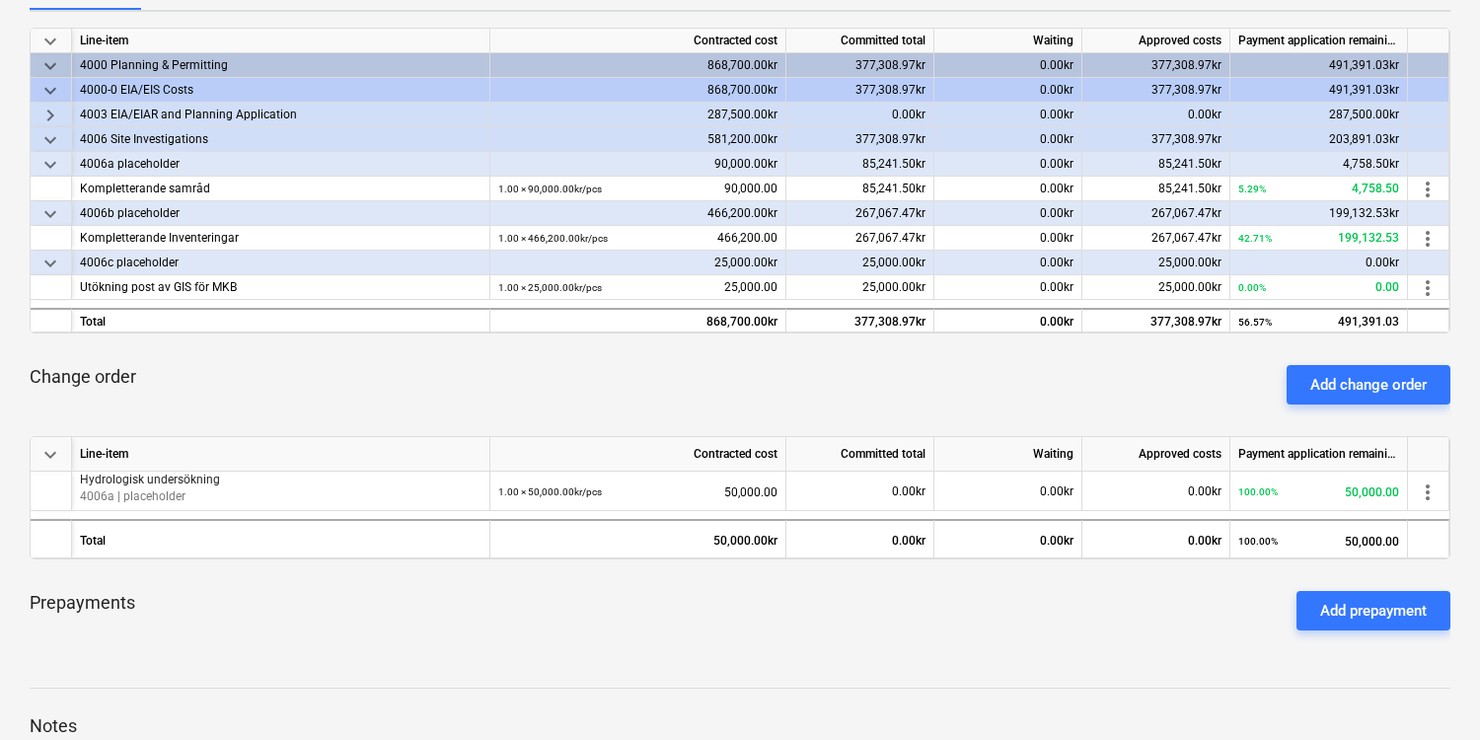  What do you see at coordinates (638, 164) in the screenshot?
I see `div: 90,000.00kr` at bounding box center [638, 164].